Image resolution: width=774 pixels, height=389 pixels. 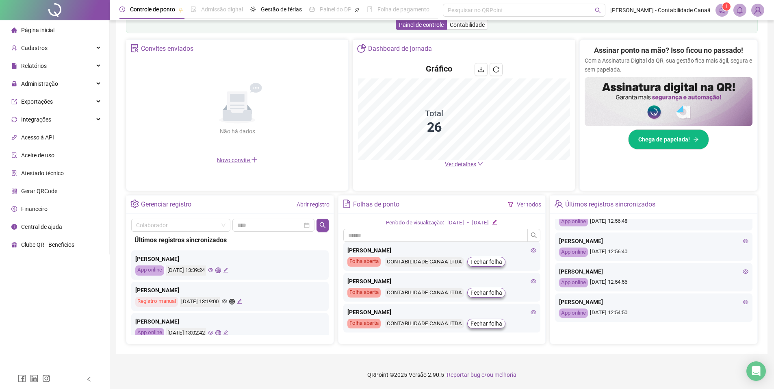 What do you see at coordinates (439, 69) in the screenshot?
I see `h4: Gráfico` at bounding box center [439, 69].